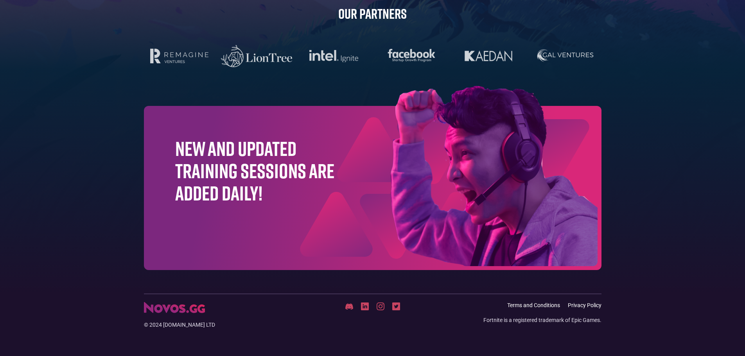 The image size is (745, 356). Describe the element at coordinates (373, 13) in the screenshot. I see `h2: Our Partners` at that location.